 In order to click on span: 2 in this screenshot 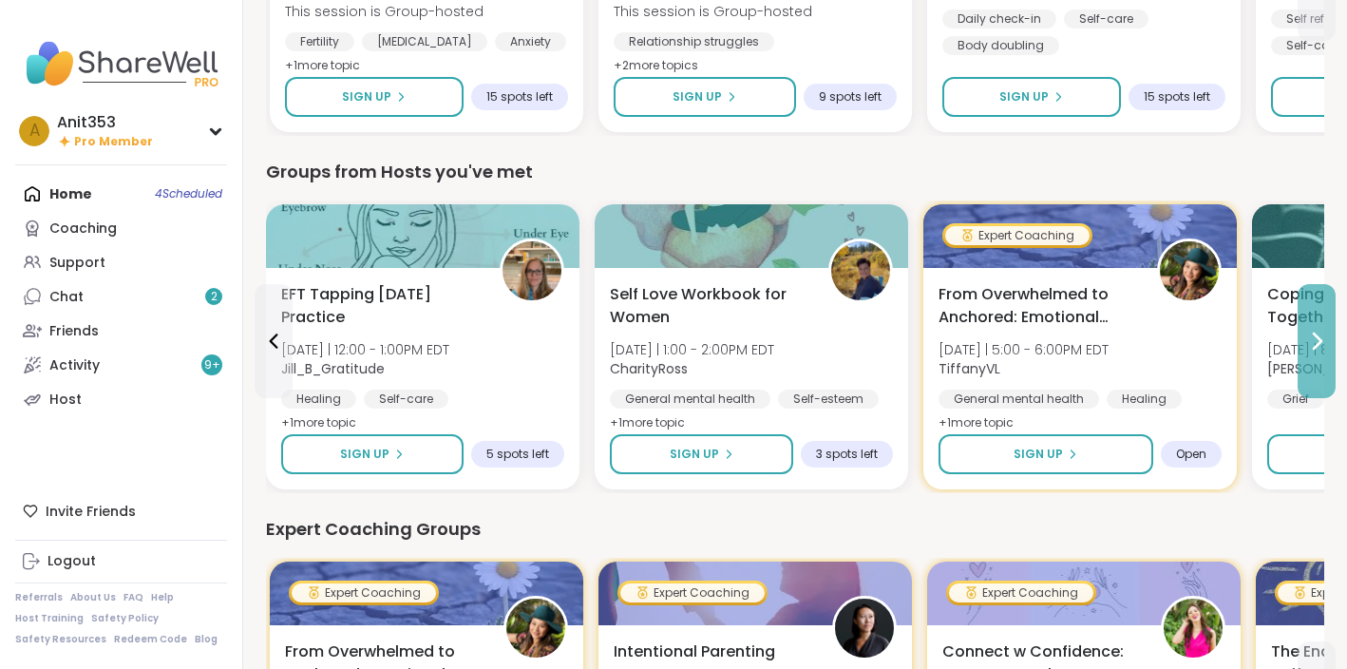, I will do `click(214, 296)`.